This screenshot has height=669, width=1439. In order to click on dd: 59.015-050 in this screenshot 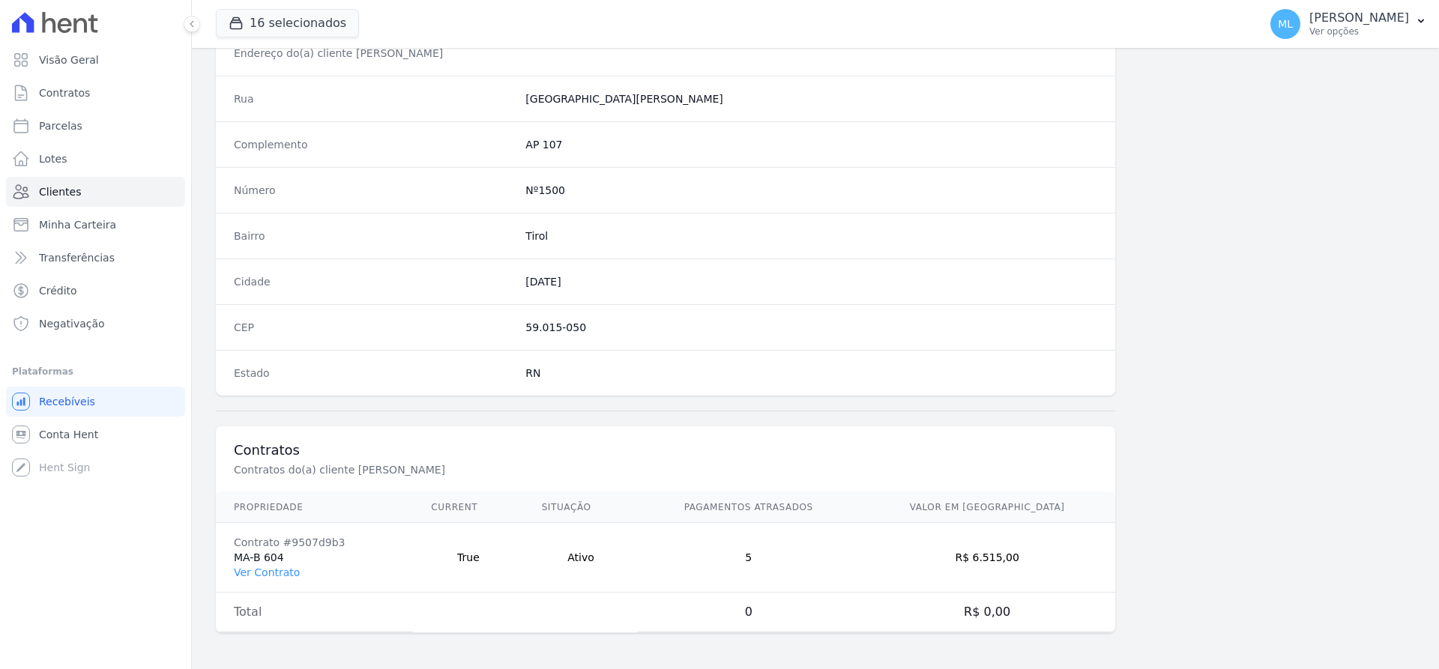, I will do `click(811, 327)`.